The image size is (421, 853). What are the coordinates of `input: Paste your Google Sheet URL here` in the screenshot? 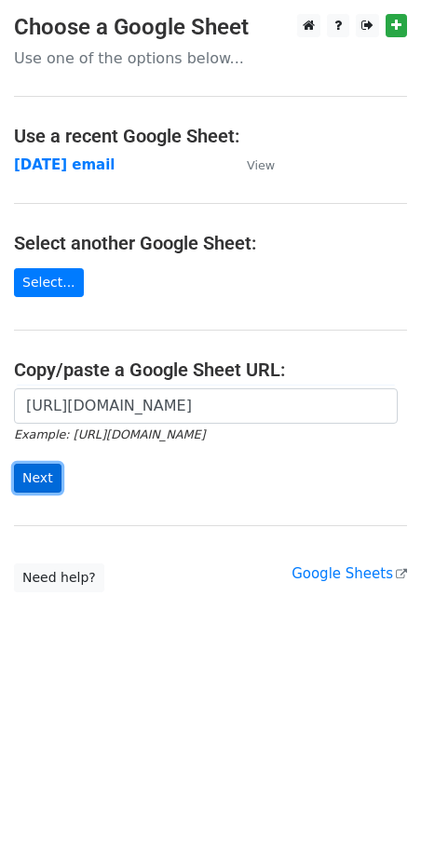 It's located at (206, 406).